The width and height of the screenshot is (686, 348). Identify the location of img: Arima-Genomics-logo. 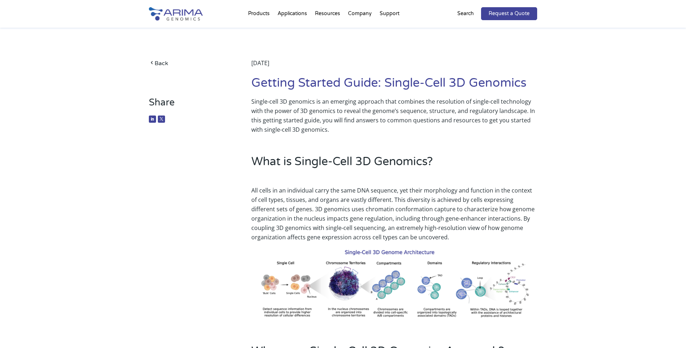
(176, 14).